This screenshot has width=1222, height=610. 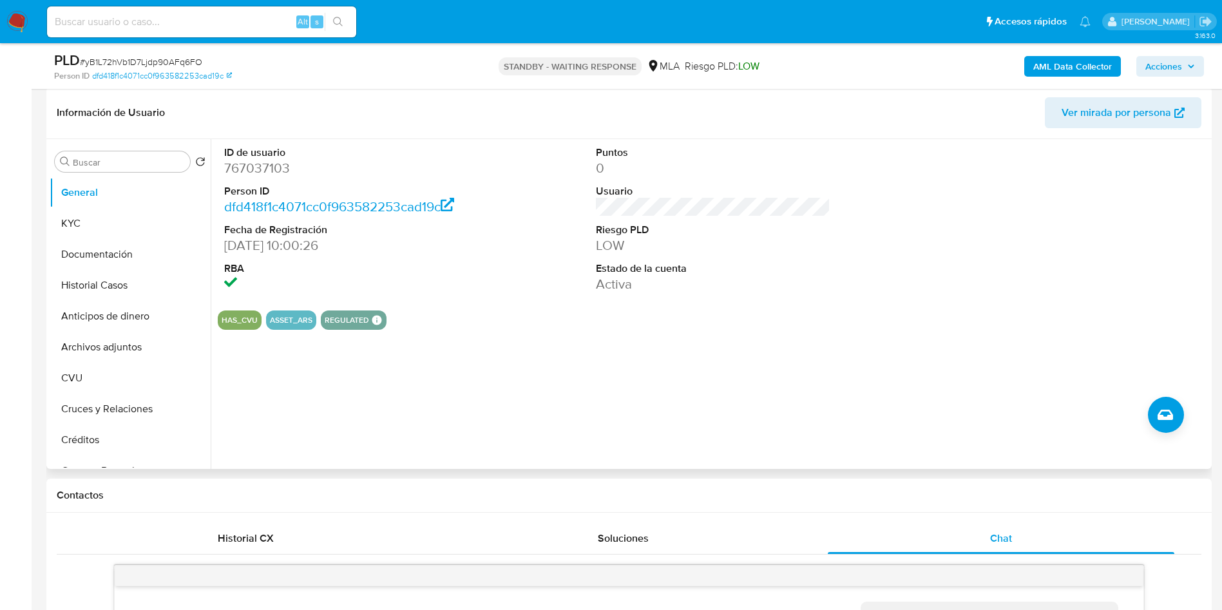 I want to click on input: Buscar, so click(x=129, y=162).